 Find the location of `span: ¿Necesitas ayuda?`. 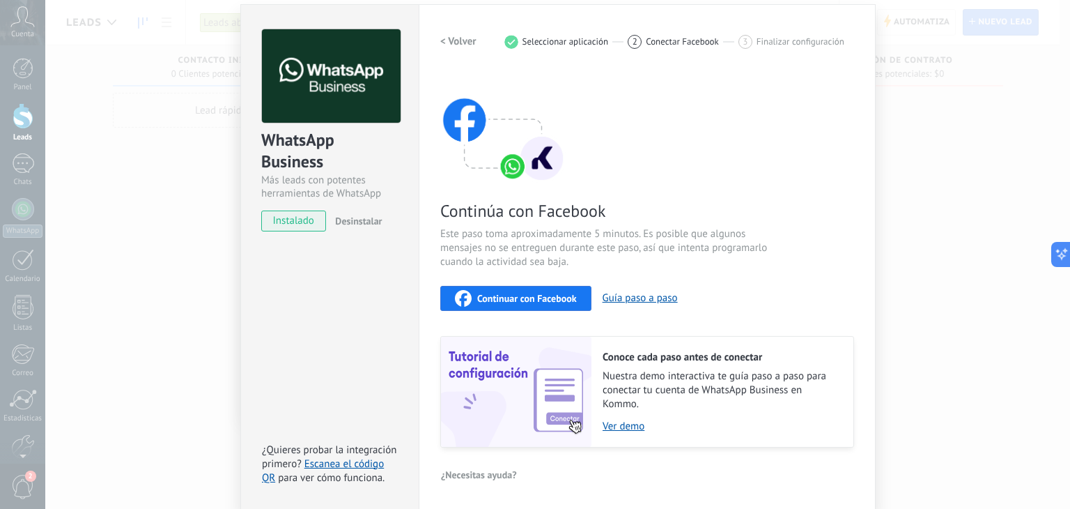

span: ¿Necesitas ayuda? is located at coordinates (479, 474).